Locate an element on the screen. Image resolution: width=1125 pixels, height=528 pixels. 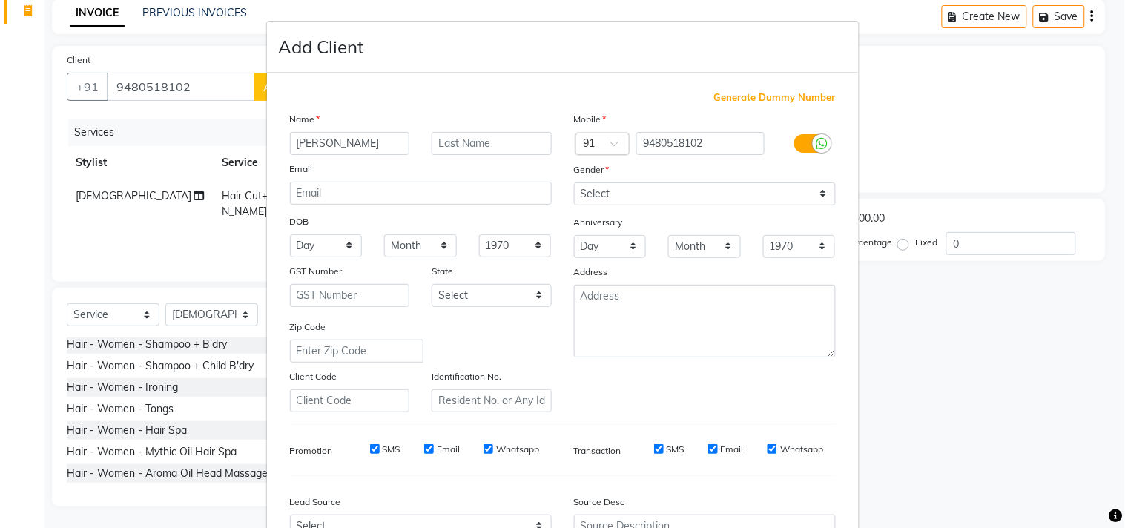
input: Email is located at coordinates (421, 193).